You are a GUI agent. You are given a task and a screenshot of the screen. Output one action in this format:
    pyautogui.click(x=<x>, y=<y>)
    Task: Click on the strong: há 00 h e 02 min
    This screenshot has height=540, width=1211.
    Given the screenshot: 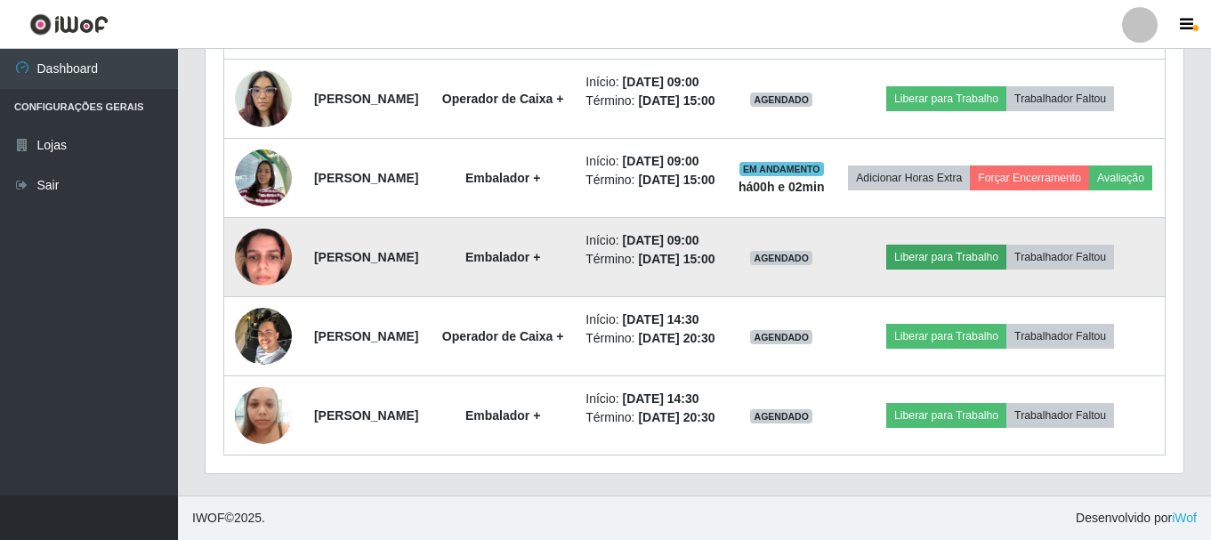 What is the action you would take?
    pyautogui.click(x=781, y=187)
    